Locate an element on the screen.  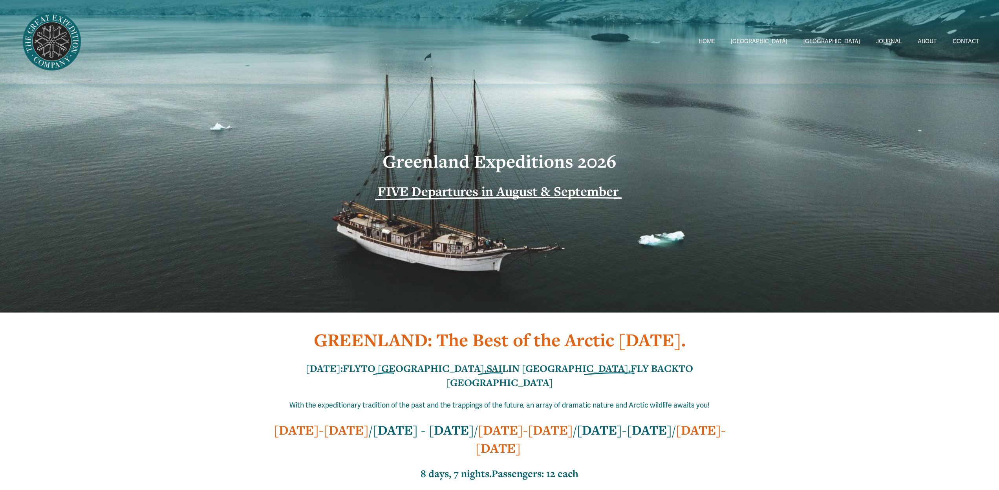
strong: Greenland Expeditions 2026 is located at coordinates (500, 161).